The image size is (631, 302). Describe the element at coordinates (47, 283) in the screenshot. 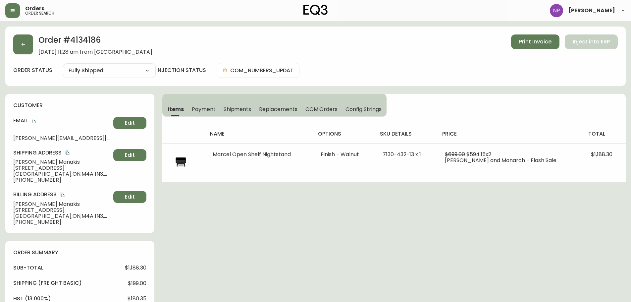

I see `h4: Shipping ( Freight Basic )` at that location.